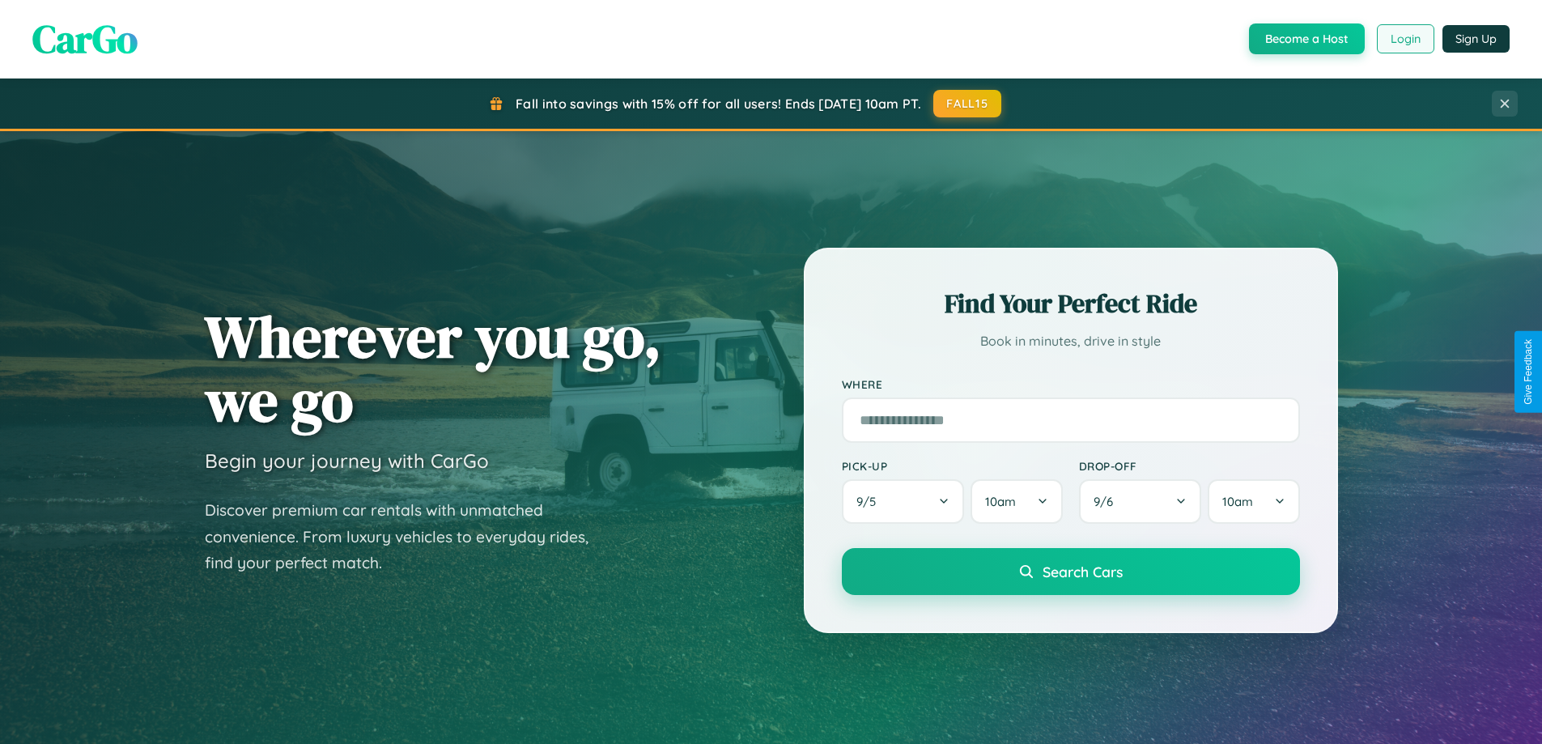  I want to click on div: Give Feedback, so click(1528, 371).